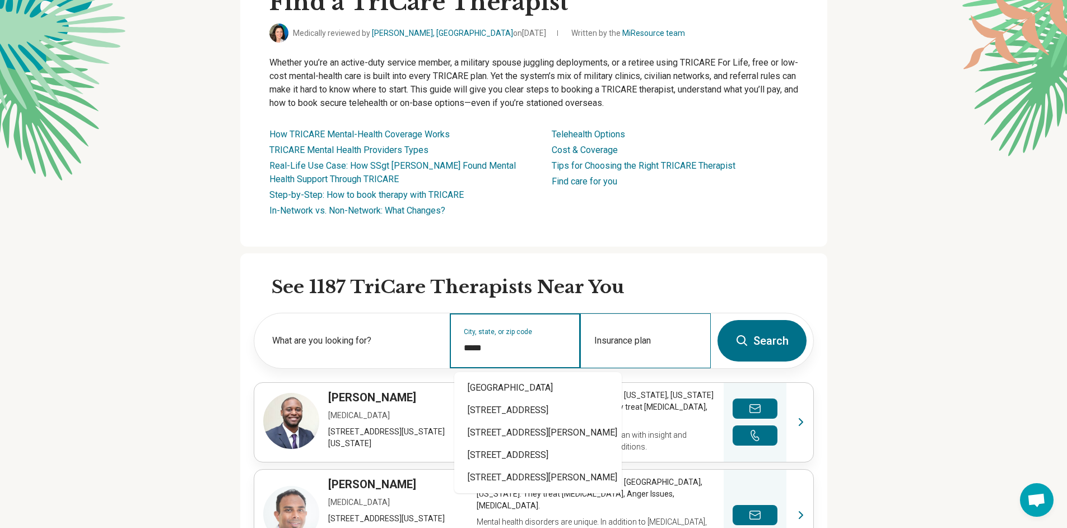  What do you see at coordinates (357, 210) in the screenshot?
I see `a: In-Network vs. Non-Network: What Changes?` at bounding box center [357, 210].